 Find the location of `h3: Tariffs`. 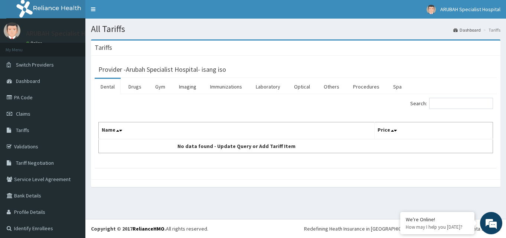

h3: Tariffs is located at coordinates (103, 48).